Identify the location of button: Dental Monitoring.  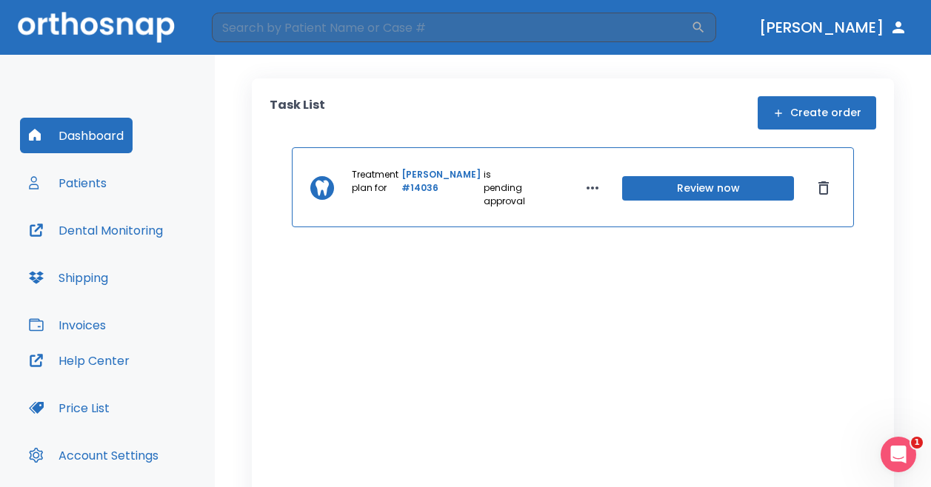
(96, 230).